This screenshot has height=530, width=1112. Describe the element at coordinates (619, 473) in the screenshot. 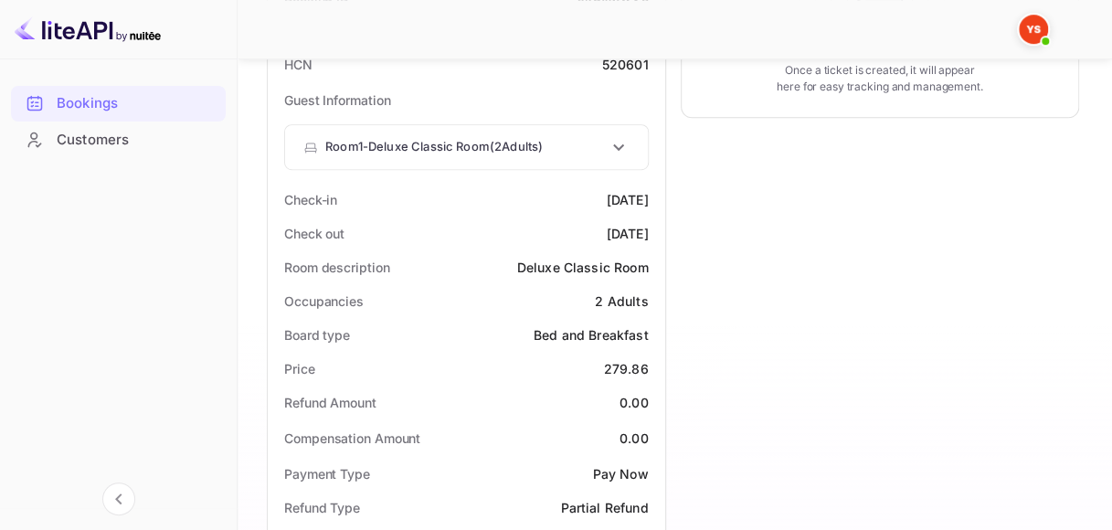

I see `div: Pay Now` at that location.